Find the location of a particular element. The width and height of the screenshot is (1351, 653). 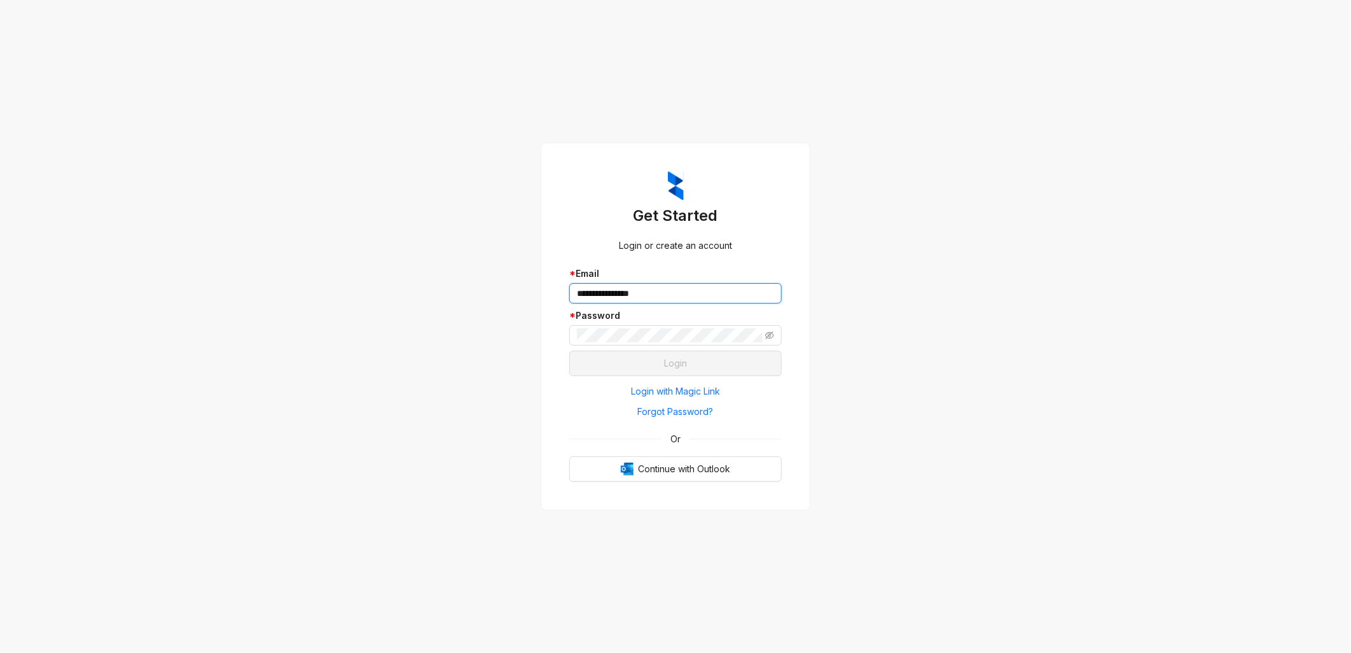

span: Or is located at coordinates (676, 439).